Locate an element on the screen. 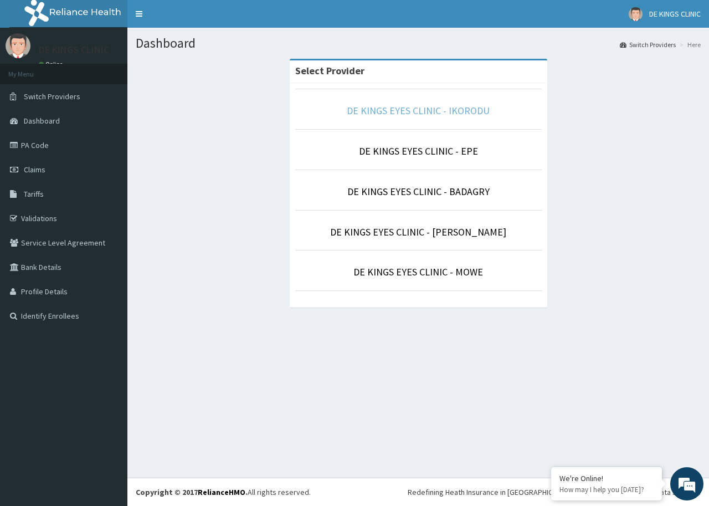 This screenshot has width=709, height=506. strong: Select Provider is located at coordinates (330, 70).